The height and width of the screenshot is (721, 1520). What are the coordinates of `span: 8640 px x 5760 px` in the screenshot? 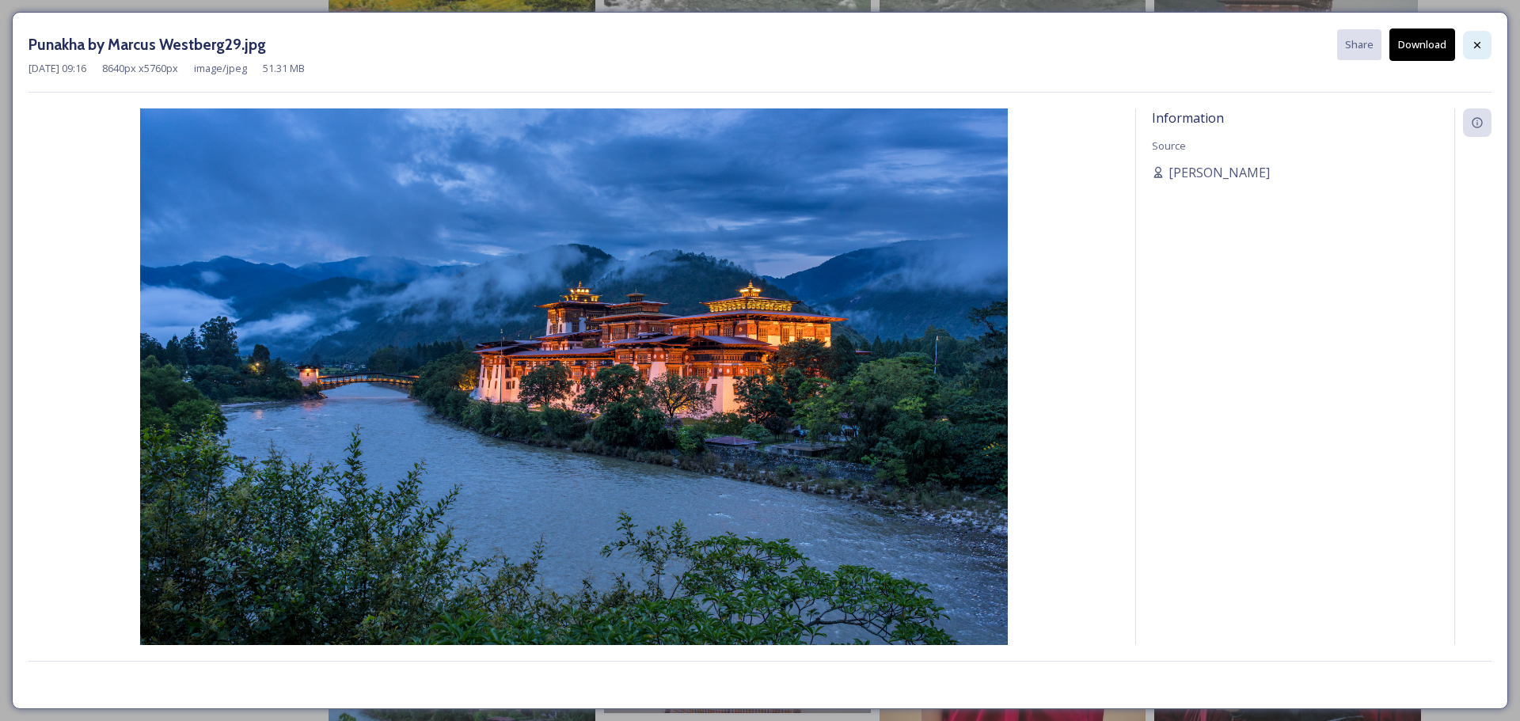 It's located at (140, 68).